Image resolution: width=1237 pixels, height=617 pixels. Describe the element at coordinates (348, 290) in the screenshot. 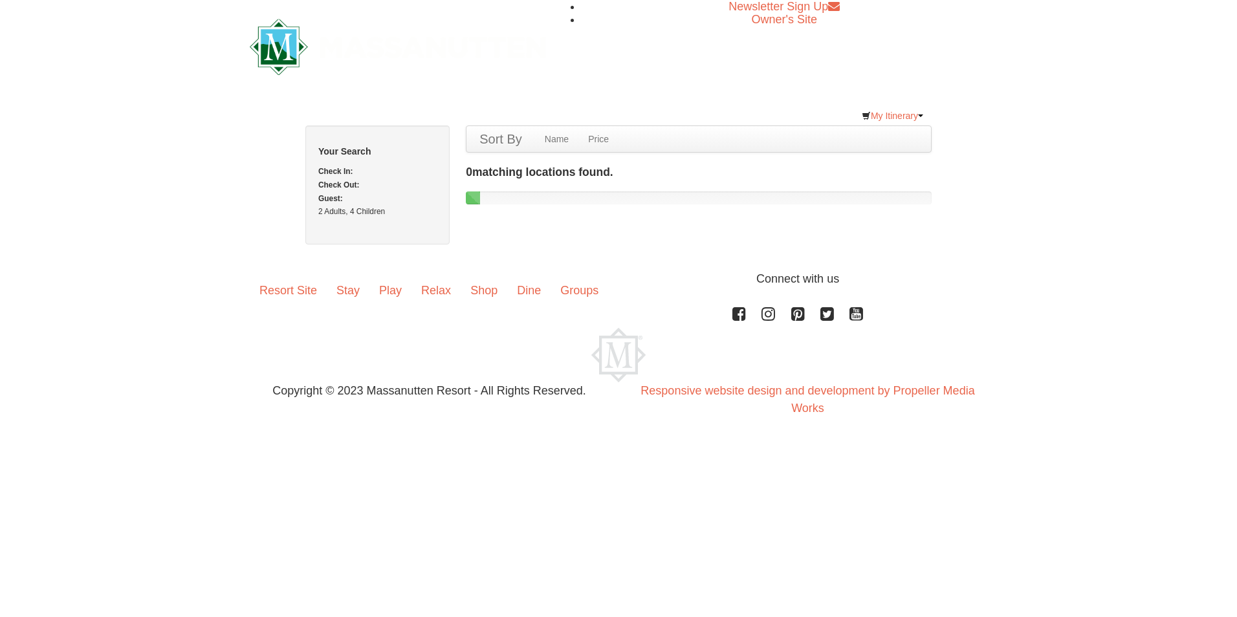

I see `a: Stay` at that location.